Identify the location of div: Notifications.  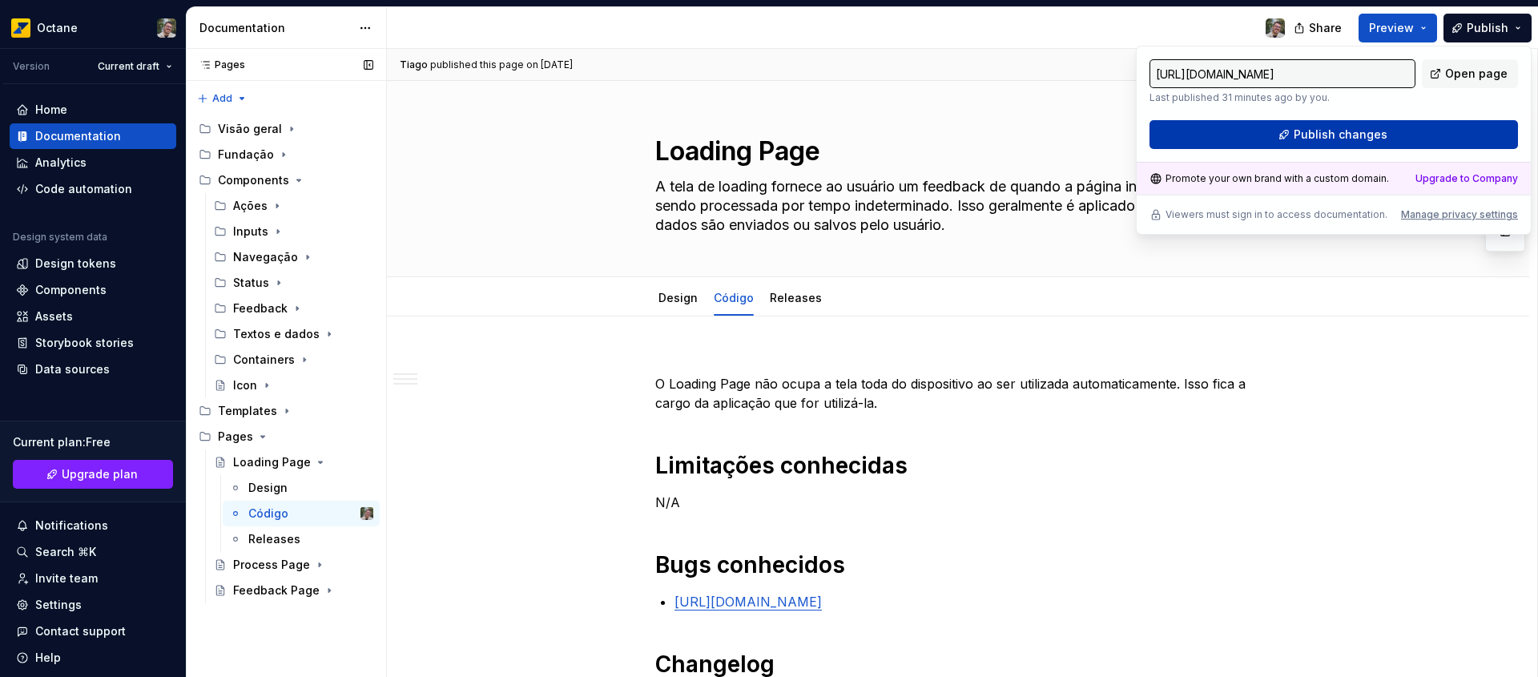
(71, 525).